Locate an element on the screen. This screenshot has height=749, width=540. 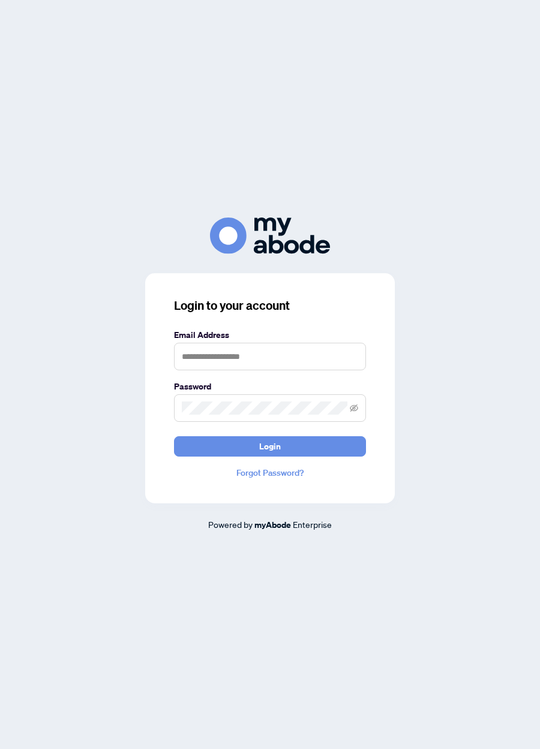
a: Forgot Password? is located at coordinates (270, 473).